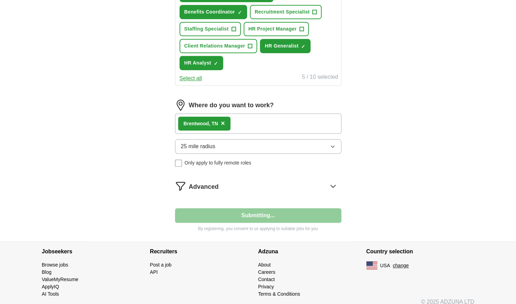 Image resolution: width=516 pixels, height=304 pixels. Describe the element at coordinates (198, 146) in the screenshot. I see `span: 25 mile radius` at that location.